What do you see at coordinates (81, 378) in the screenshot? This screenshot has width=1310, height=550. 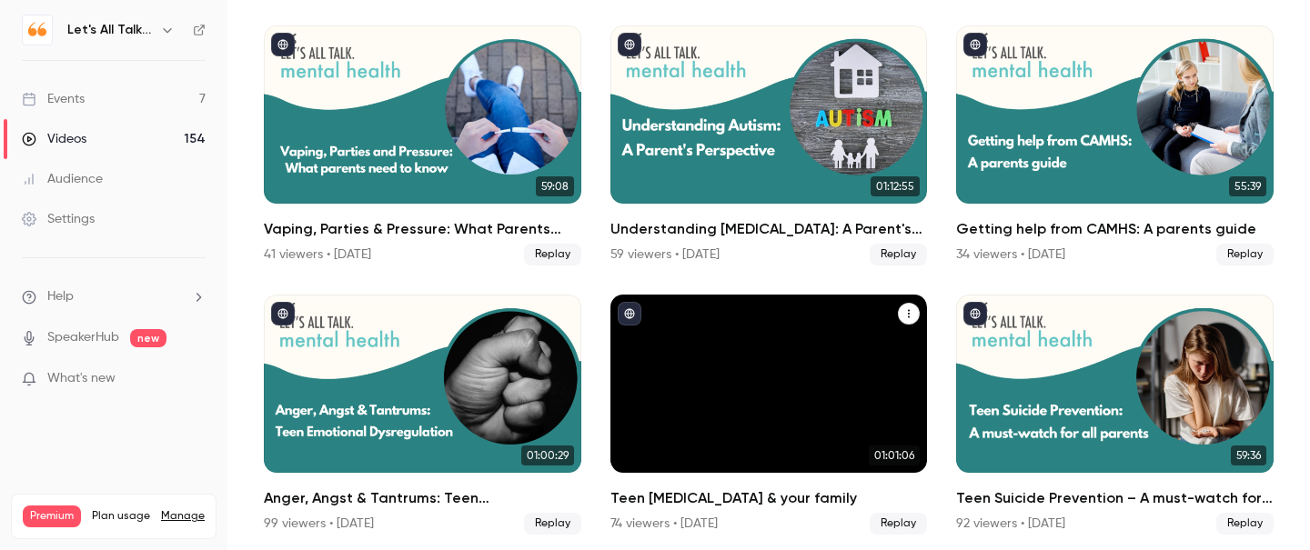 I see `span: What's new` at bounding box center [81, 378].